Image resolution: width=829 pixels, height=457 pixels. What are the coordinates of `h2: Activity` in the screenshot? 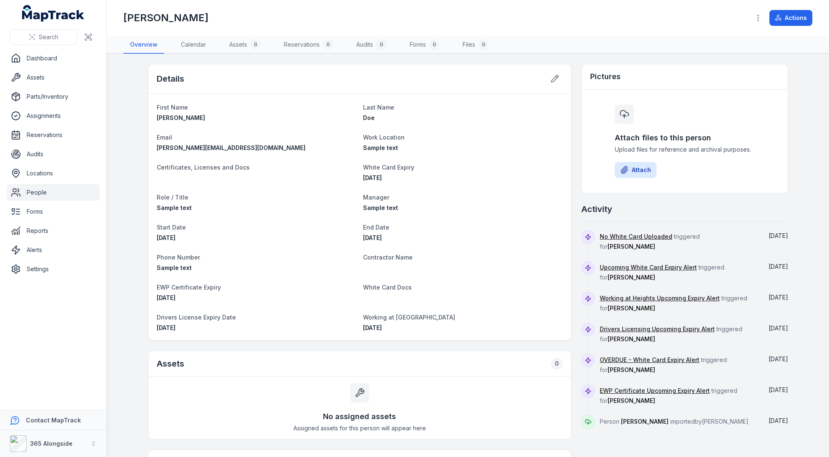 It's located at (597, 209).